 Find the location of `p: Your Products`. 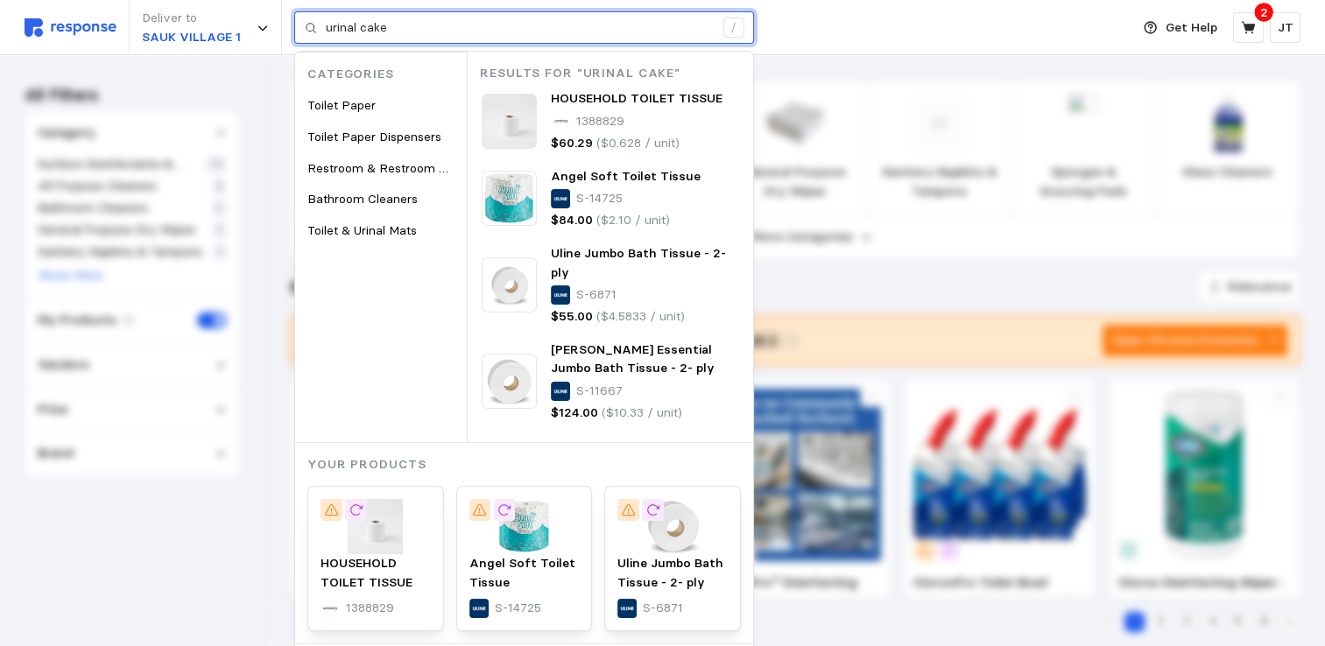

p: Your Products is located at coordinates (530, 465).